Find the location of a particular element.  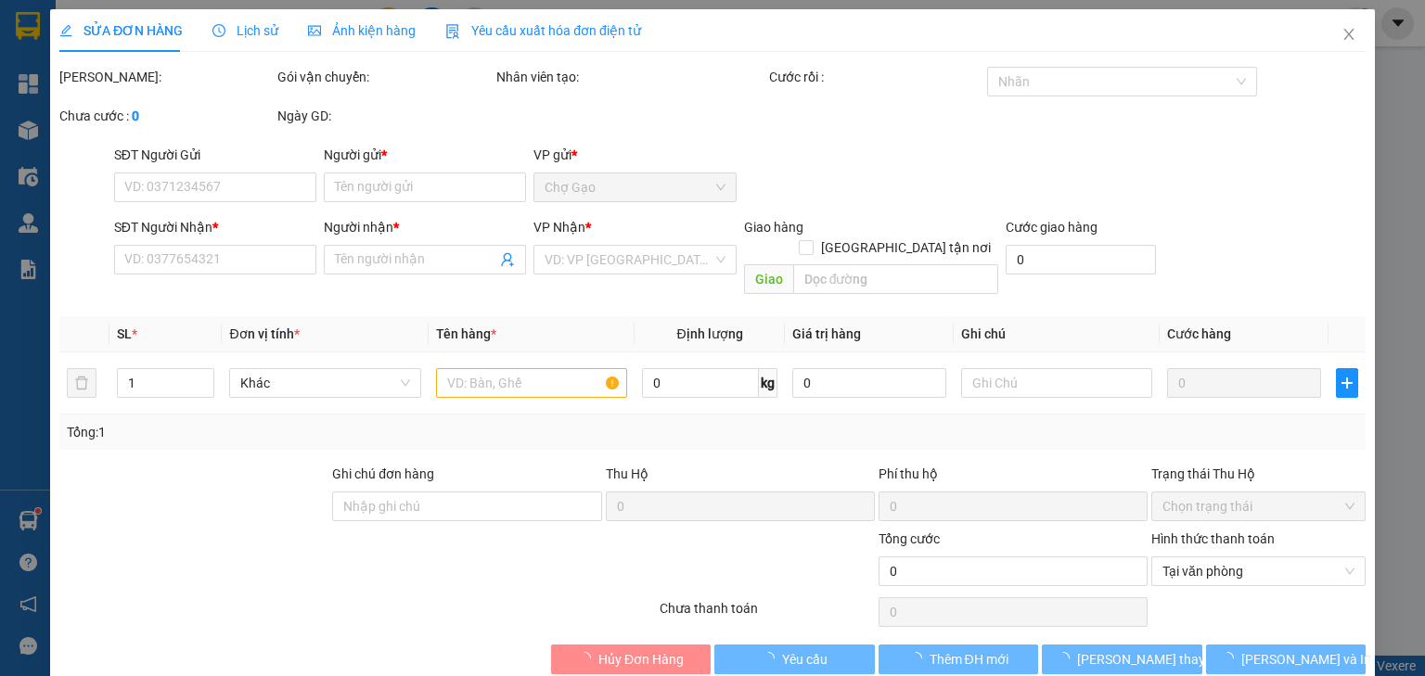

div: VP gửi is located at coordinates (635, 155).